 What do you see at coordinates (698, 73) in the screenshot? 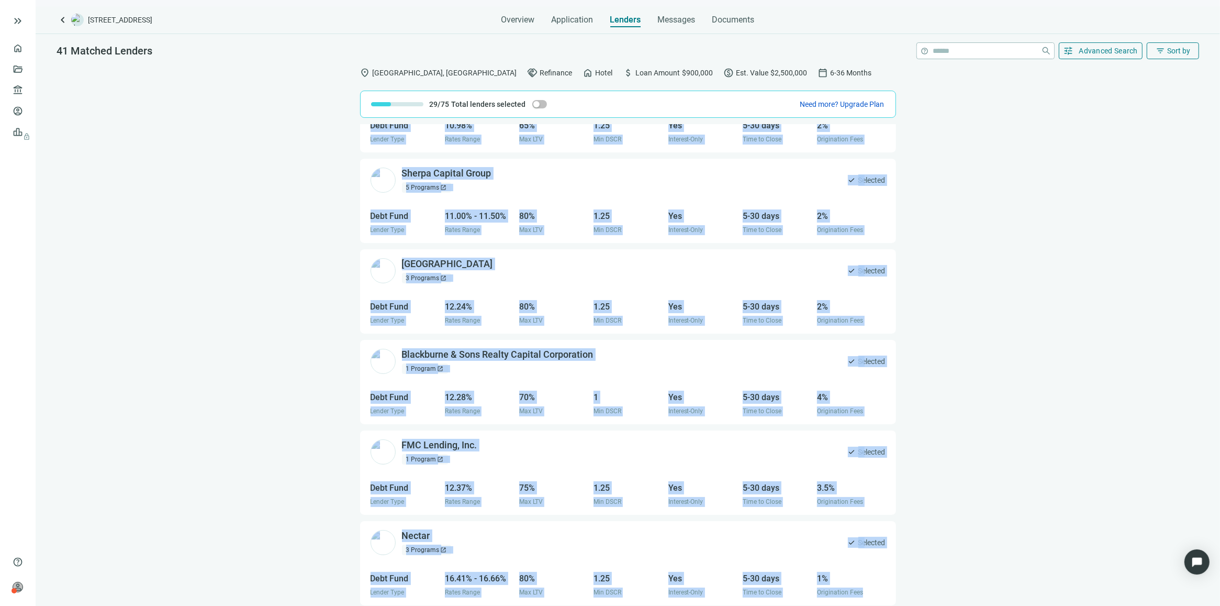
I see `span: $900,000` at bounding box center [698, 73].